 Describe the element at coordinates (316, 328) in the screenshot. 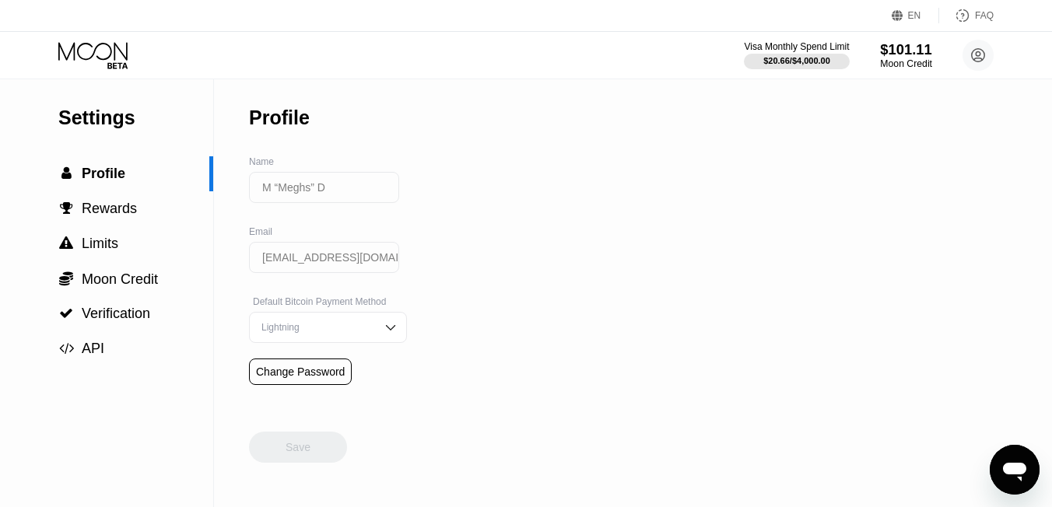

I see `div: Lightning` at that location.